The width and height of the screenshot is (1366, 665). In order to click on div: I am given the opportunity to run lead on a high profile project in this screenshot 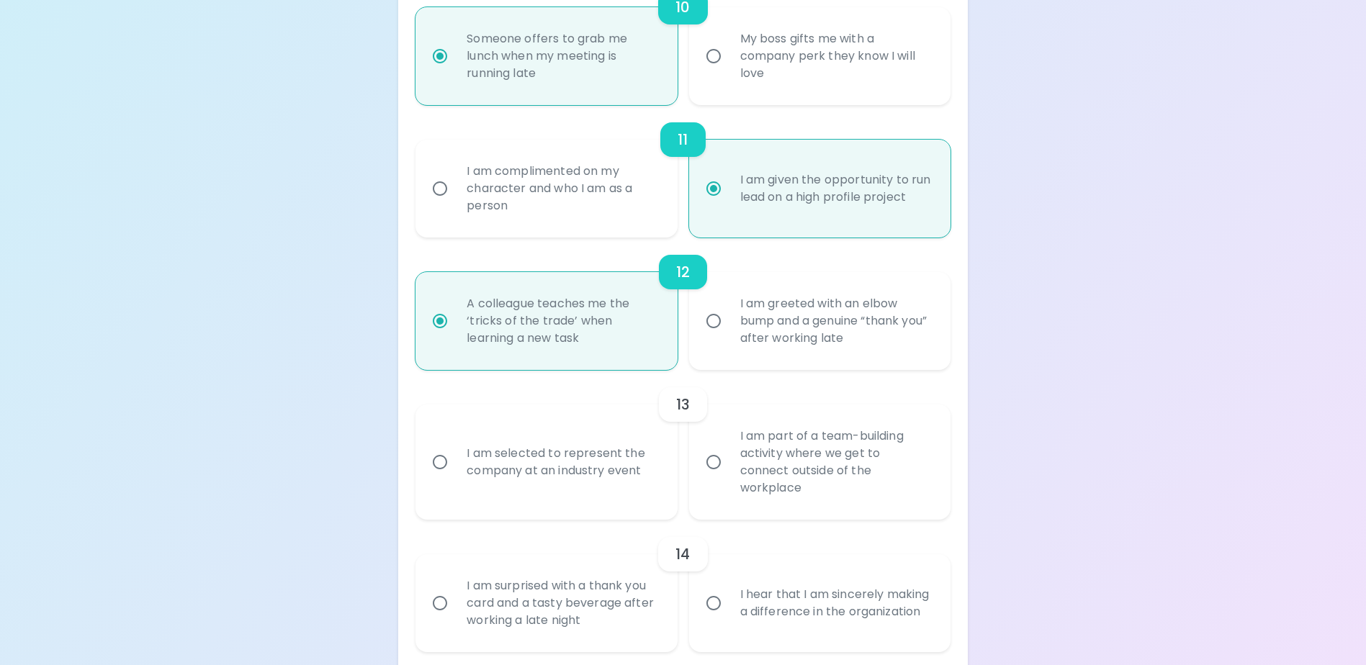, I will do `click(835, 189)`.